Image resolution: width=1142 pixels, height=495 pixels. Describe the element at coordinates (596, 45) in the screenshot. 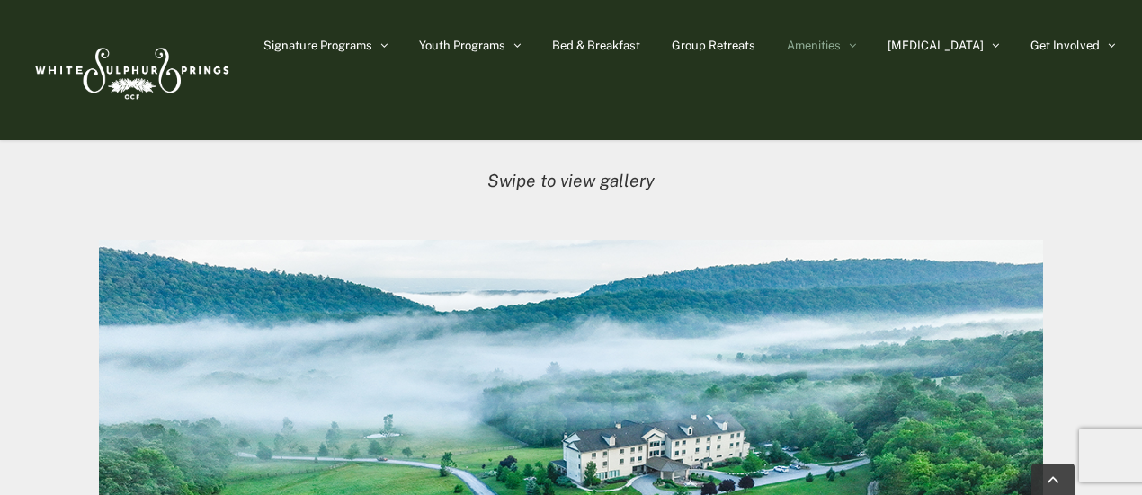

I see `span: Bed & Breakfast` at that location.